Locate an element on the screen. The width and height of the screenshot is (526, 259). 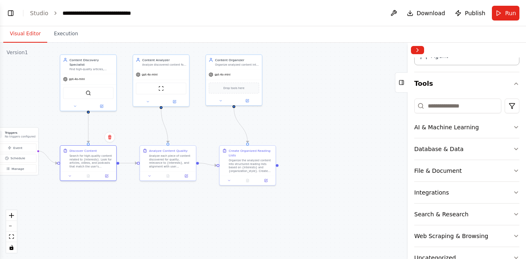
span: Drop tools here is located at coordinates (234, 88).